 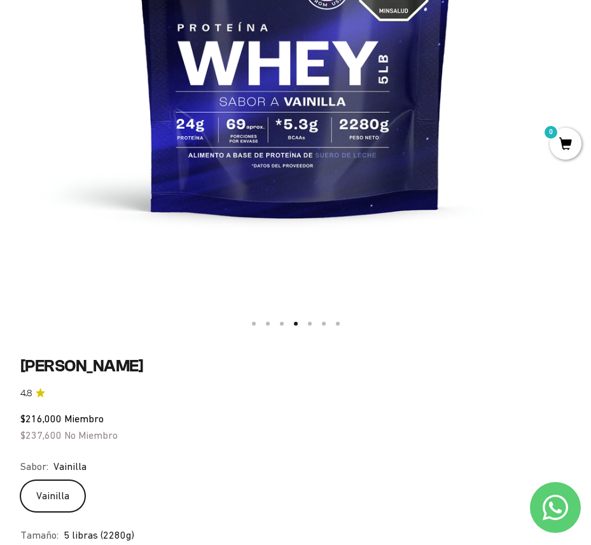 What do you see at coordinates (41, 435) in the screenshot?
I see `span: $237,600` at bounding box center [41, 435].